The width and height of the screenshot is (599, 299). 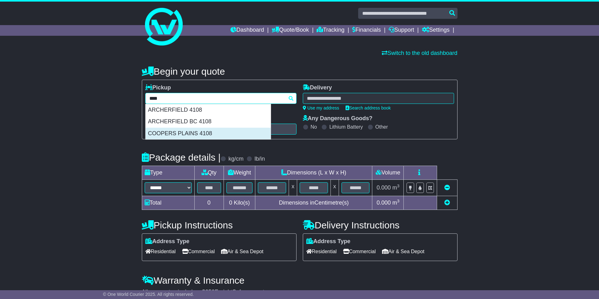 I want to click on td: Total, so click(x=168, y=203).